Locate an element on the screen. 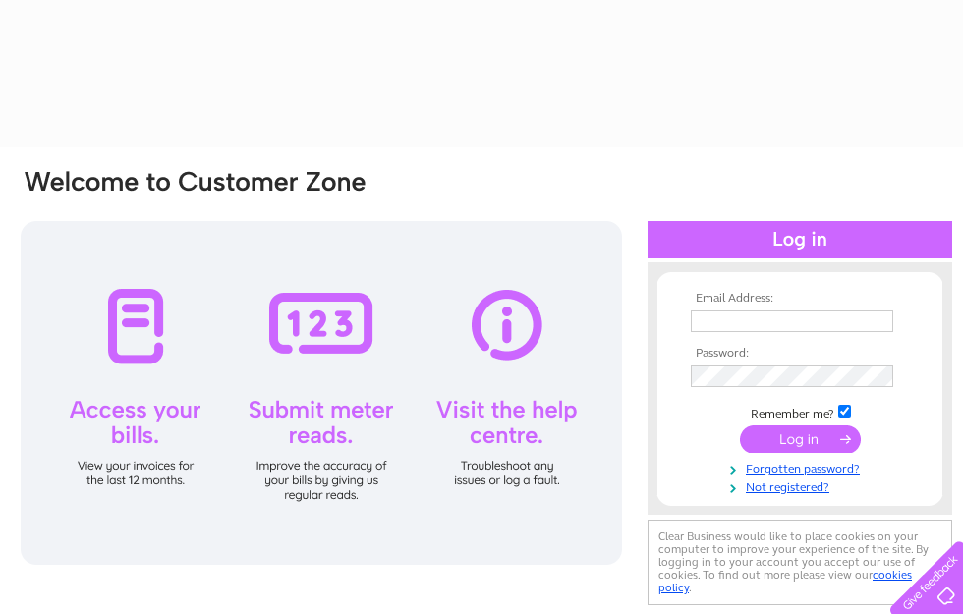  a: Not registered? is located at coordinates (802, 485).